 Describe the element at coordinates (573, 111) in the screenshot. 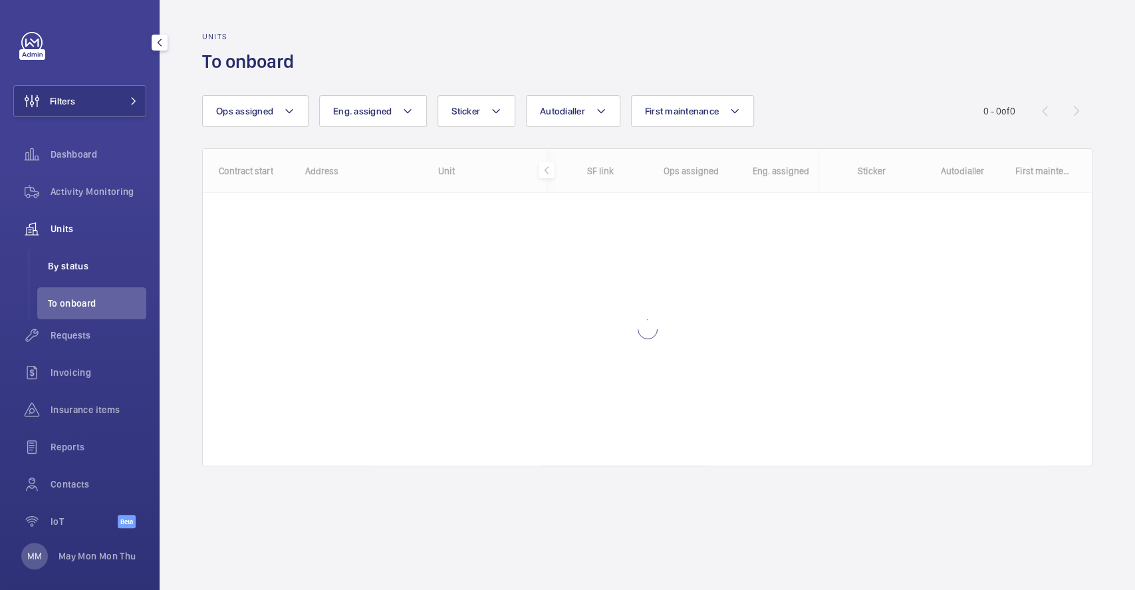

I see `button: Autodialler` at that location.